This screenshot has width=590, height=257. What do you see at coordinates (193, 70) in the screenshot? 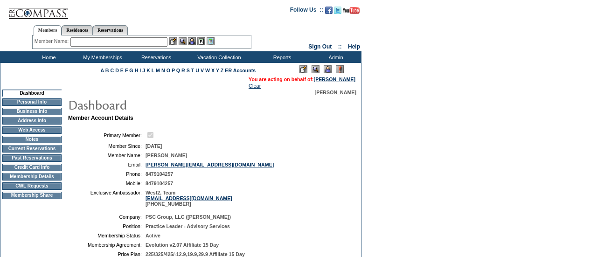
I see `a: T` at bounding box center [193, 70].